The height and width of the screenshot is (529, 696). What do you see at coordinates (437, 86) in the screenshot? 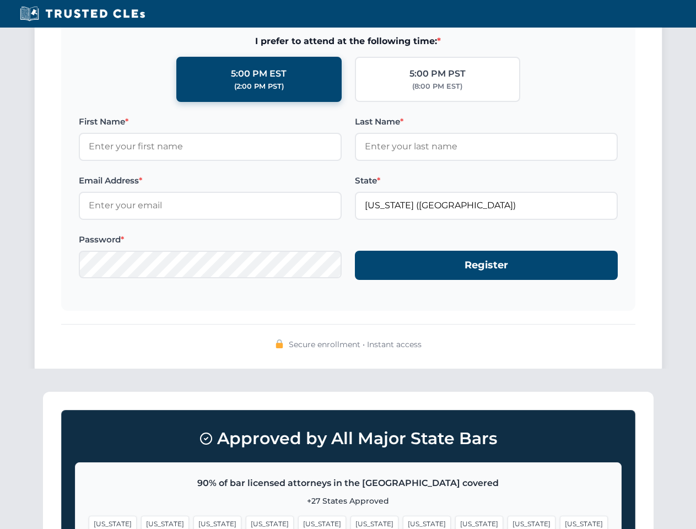
I see `div: (8:00 PM EST)` at bounding box center [437, 86].